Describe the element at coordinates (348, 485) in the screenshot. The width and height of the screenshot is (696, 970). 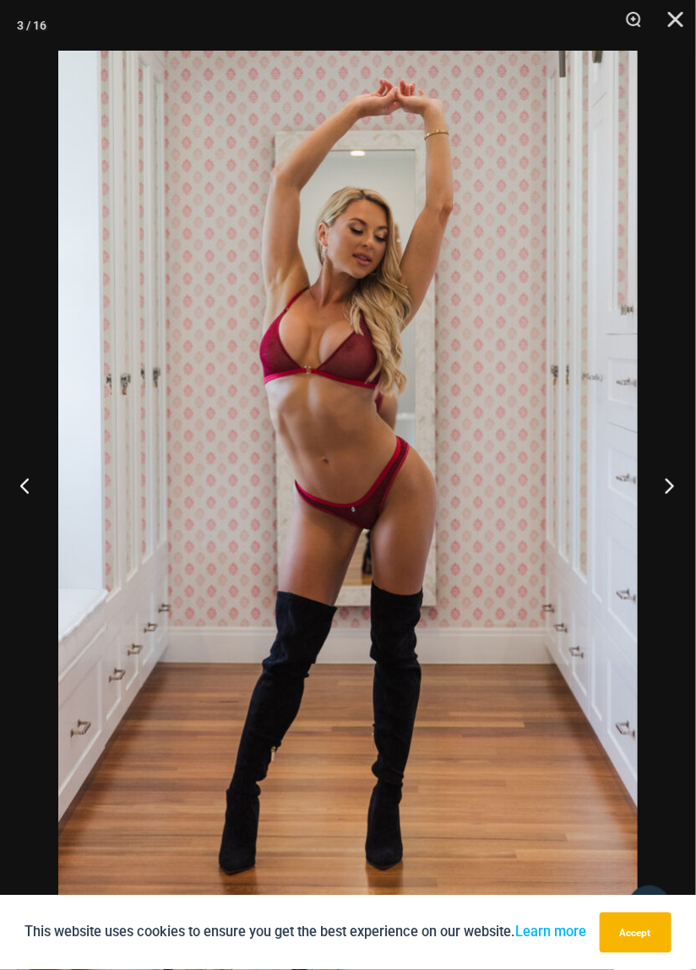
I see `img: Guilty Pleasures Red 1045 Bra 6045 Thong 01` at that location.